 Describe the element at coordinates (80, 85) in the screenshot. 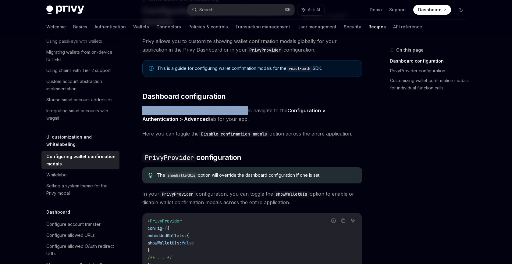

I see `a: Custom account abstraction implementation` at that location.